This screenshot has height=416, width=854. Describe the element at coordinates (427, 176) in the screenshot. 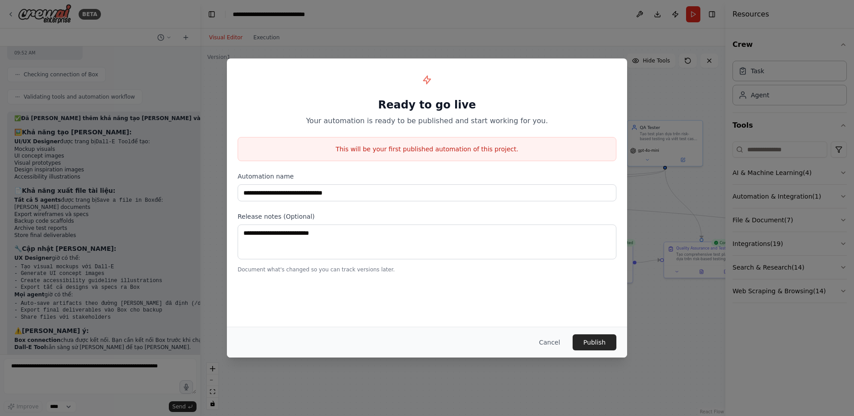

I see `label: Automation name` at that location.